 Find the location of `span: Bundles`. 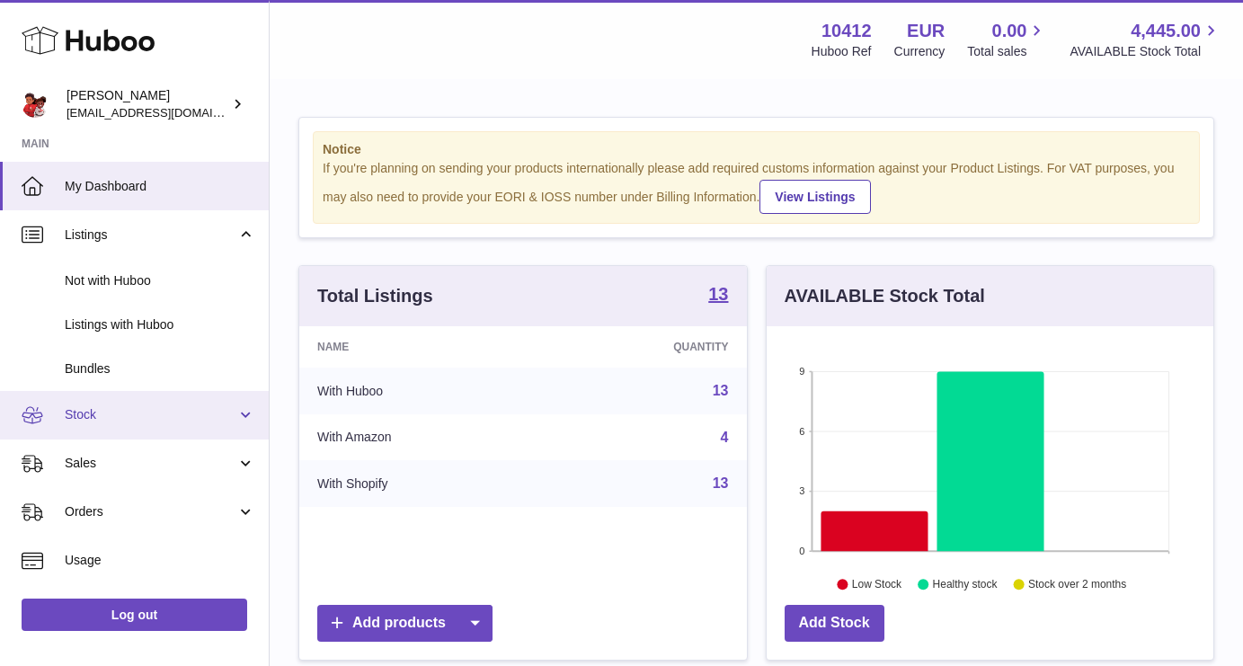

span: Bundles is located at coordinates (160, 369).